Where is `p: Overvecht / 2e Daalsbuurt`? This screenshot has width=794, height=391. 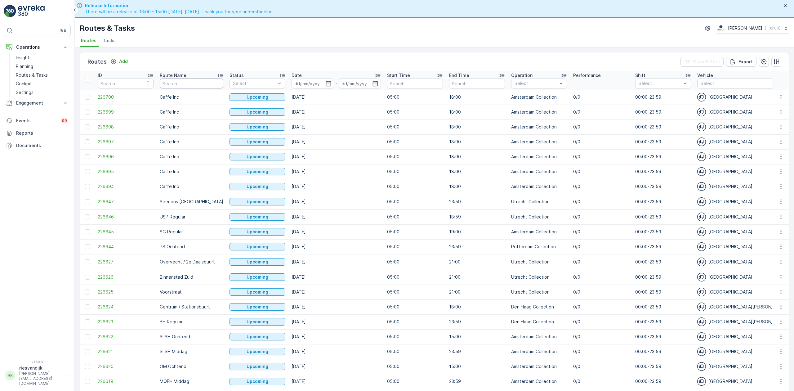
p: Overvecht / 2e Daalsbuurt is located at coordinates (191, 262).